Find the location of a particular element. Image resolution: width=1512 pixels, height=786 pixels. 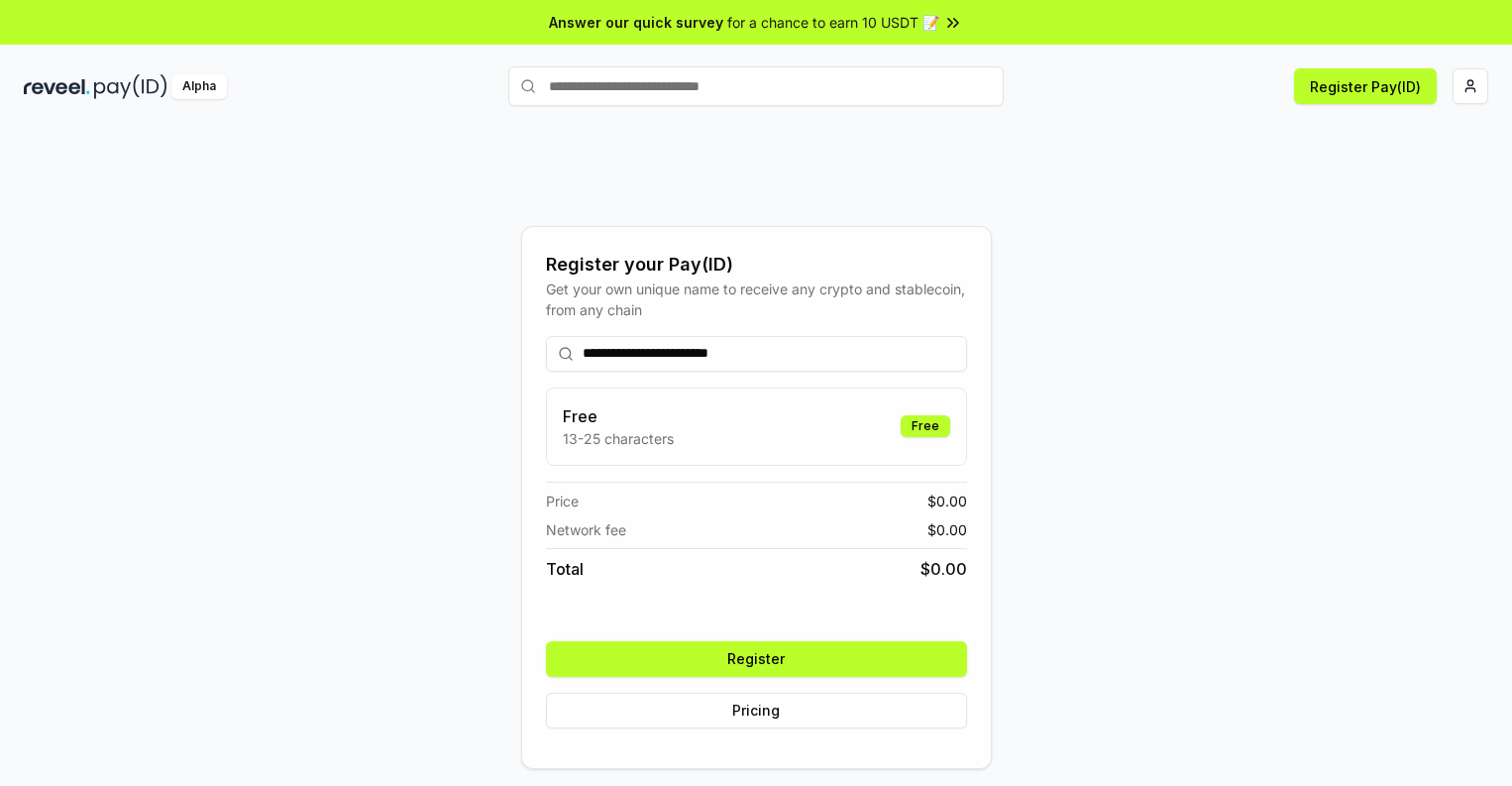

button: Register is located at coordinates (756, 659).